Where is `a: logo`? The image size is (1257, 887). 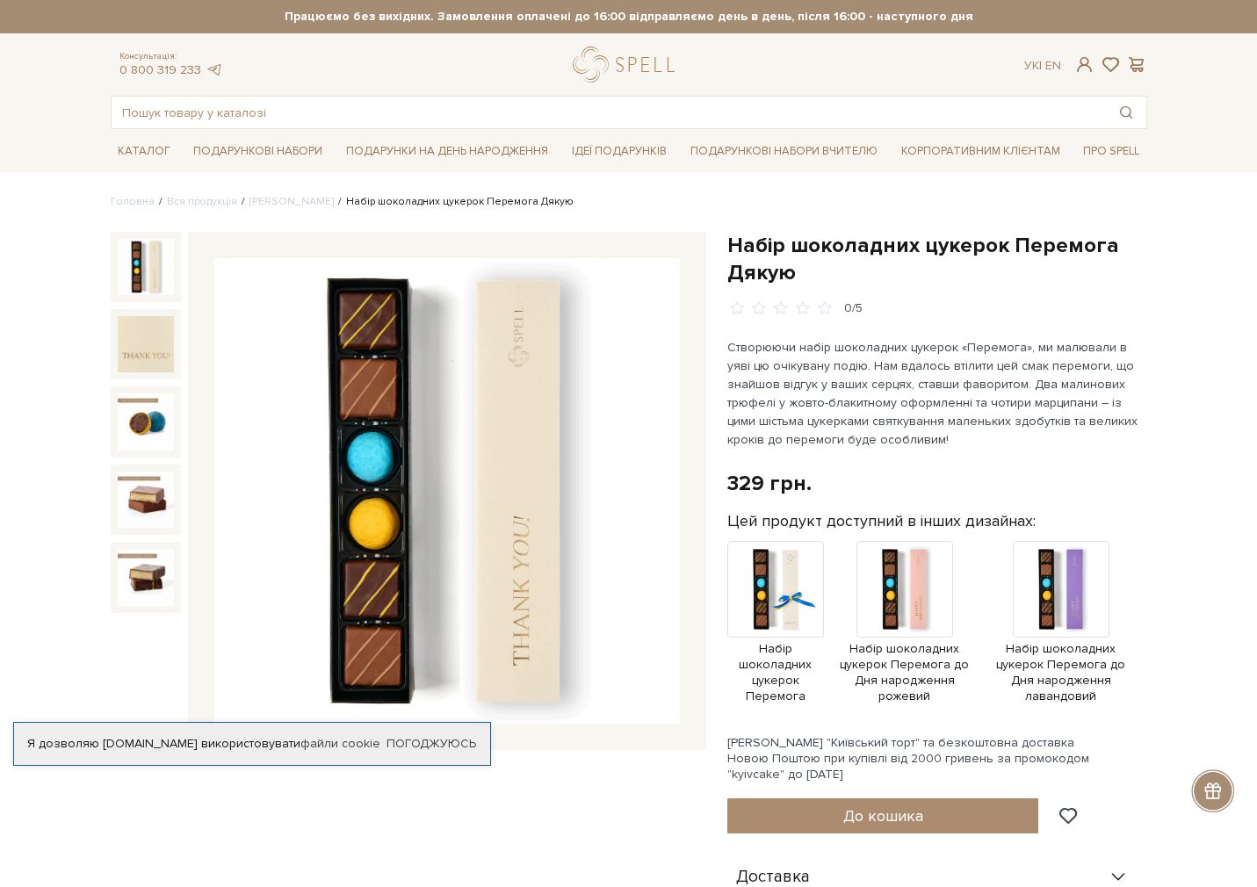
a: logo is located at coordinates (627, 64).